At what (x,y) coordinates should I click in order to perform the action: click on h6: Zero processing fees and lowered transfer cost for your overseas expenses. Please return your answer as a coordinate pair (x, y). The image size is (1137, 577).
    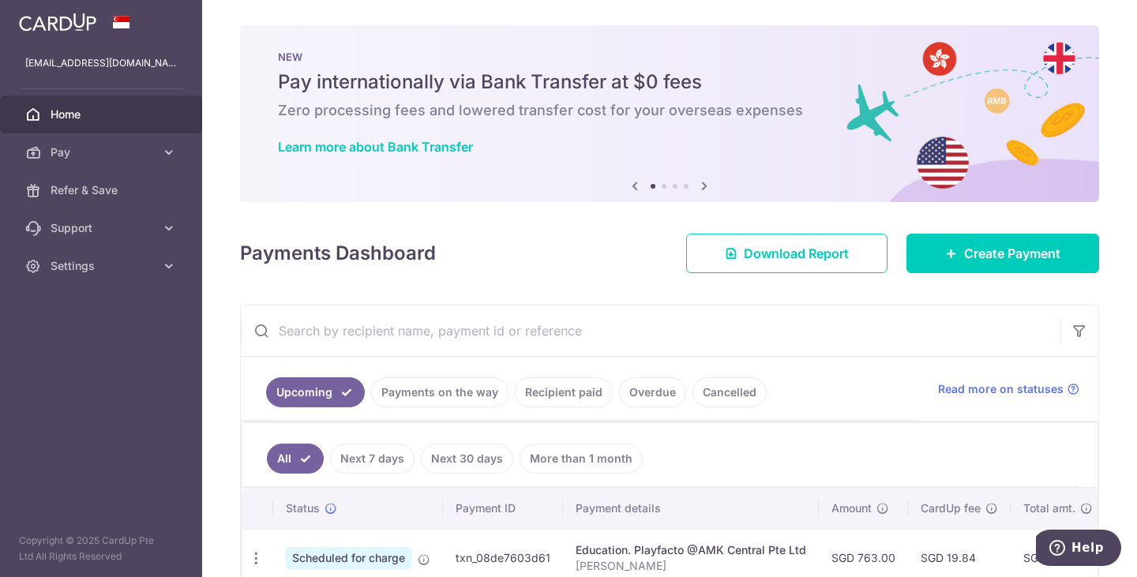
    Looking at the image, I should click on (669, 111).